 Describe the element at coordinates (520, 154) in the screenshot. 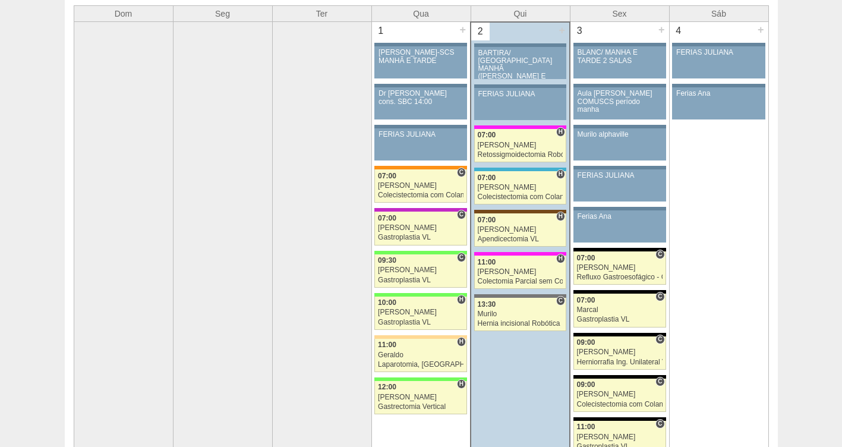

I see `div: Retossigmoidectomia Robótica` at that location.